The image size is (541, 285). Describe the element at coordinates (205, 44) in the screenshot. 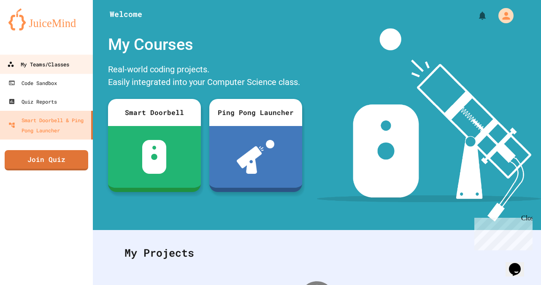

I see `div: My Courses` at that location.